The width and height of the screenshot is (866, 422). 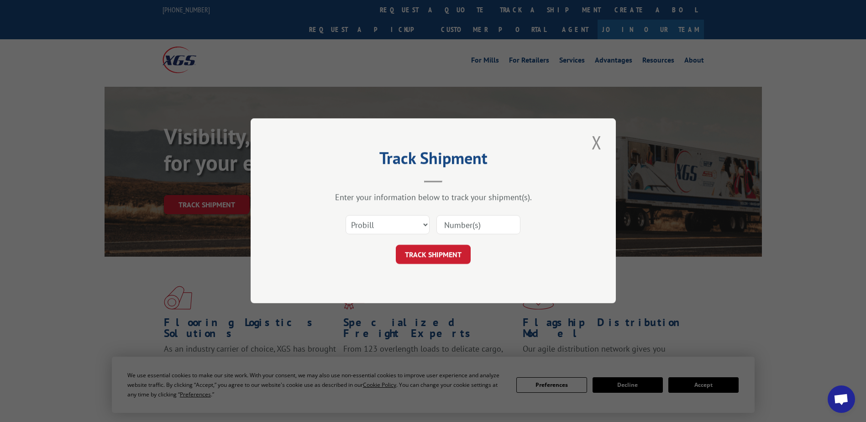 What do you see at coordinates (433, 160) in the screenshot?
I see `h2: Track Shipment` at bounding box center [433, 160].